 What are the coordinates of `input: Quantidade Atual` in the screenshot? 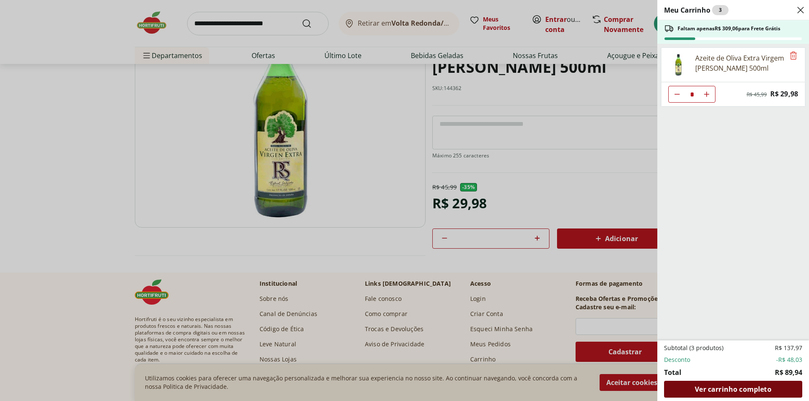 It's located at (692, 94).